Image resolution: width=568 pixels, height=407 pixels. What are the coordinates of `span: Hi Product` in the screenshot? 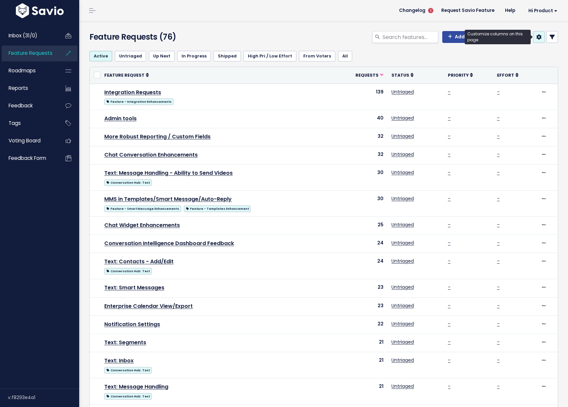 It's located at (543, 11).